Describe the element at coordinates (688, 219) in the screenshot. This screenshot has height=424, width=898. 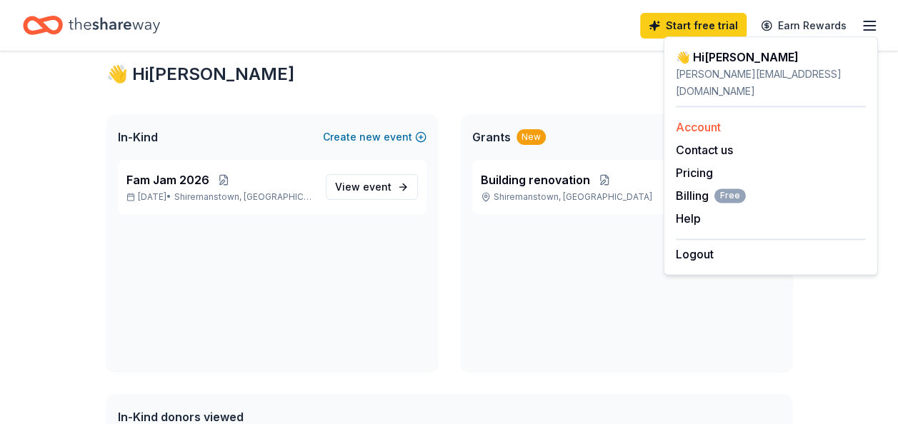
I see `button: Help` at that location.